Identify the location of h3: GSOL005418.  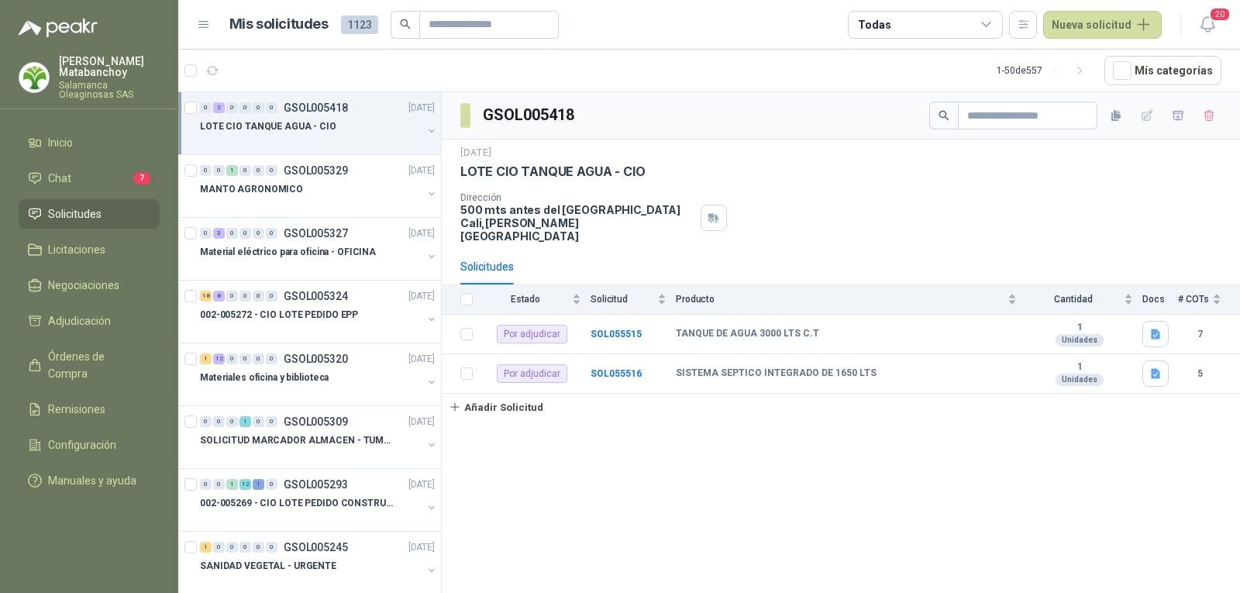
(529, 115).